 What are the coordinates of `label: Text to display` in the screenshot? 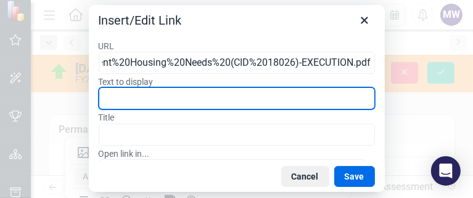 It's located at (237, 82).